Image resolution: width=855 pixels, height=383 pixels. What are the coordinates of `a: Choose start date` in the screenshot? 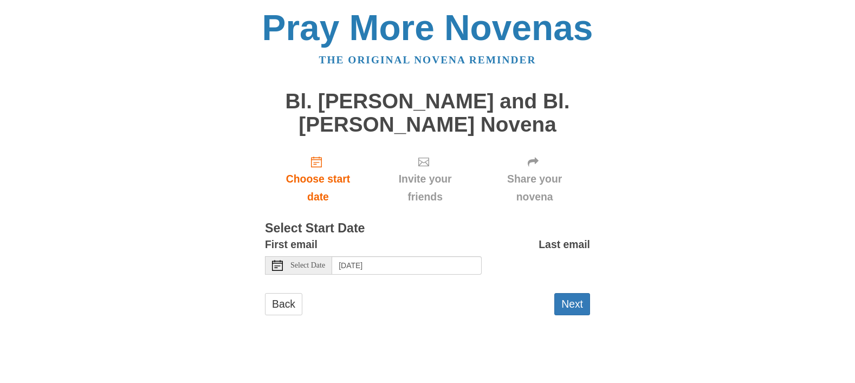 It's located at (318, 179).